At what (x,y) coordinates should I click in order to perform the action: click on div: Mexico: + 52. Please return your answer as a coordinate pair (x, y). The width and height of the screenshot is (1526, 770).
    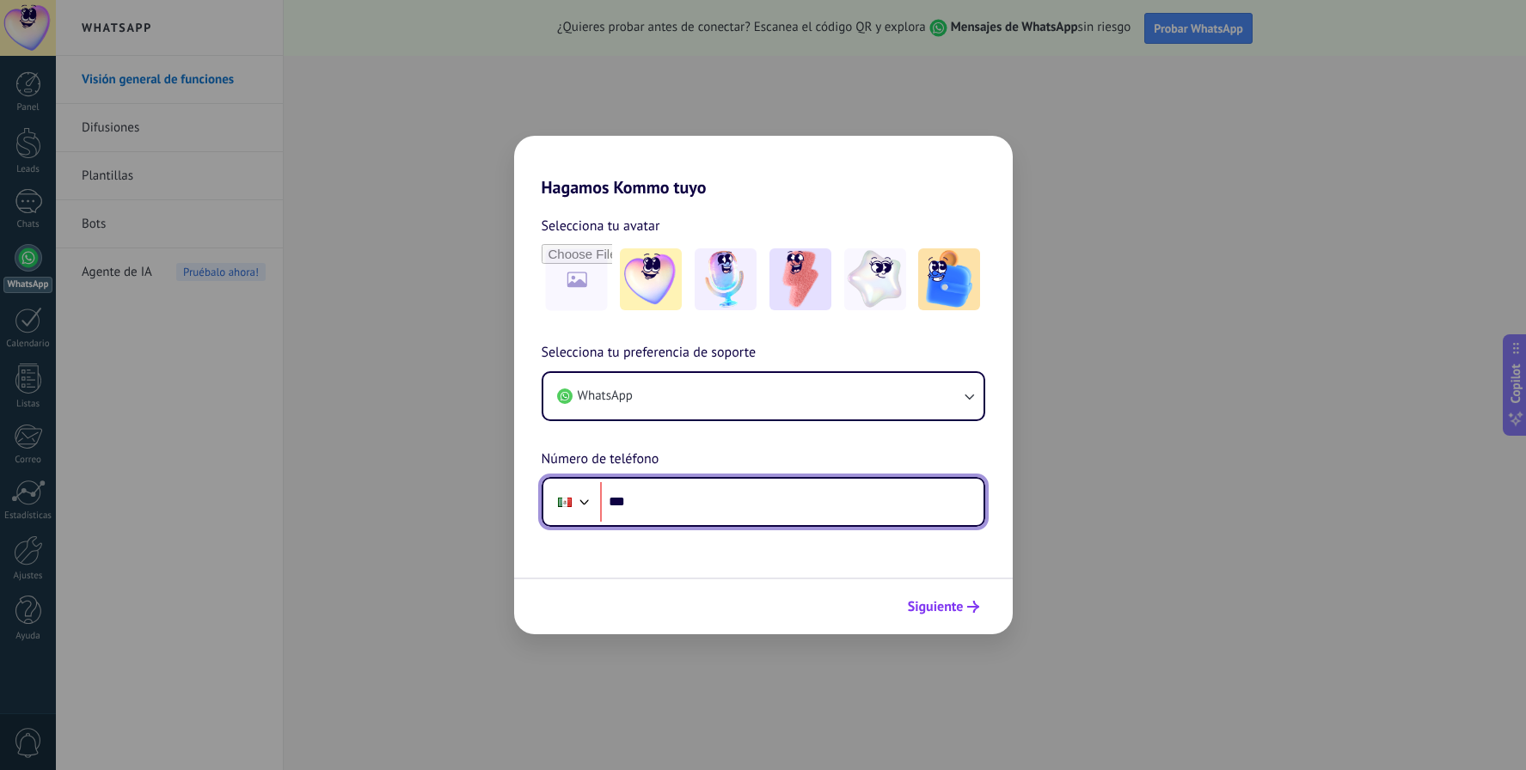
    Looking at the image, I should click on (565, 502).